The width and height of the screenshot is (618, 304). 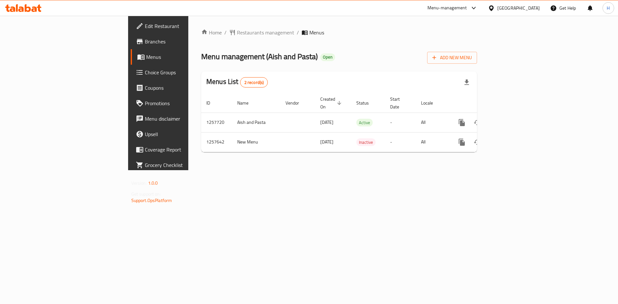 What do you see at coordinates (139, 183) in the screenshot?
I see `span: Version:` at bounding box center [139, 183].